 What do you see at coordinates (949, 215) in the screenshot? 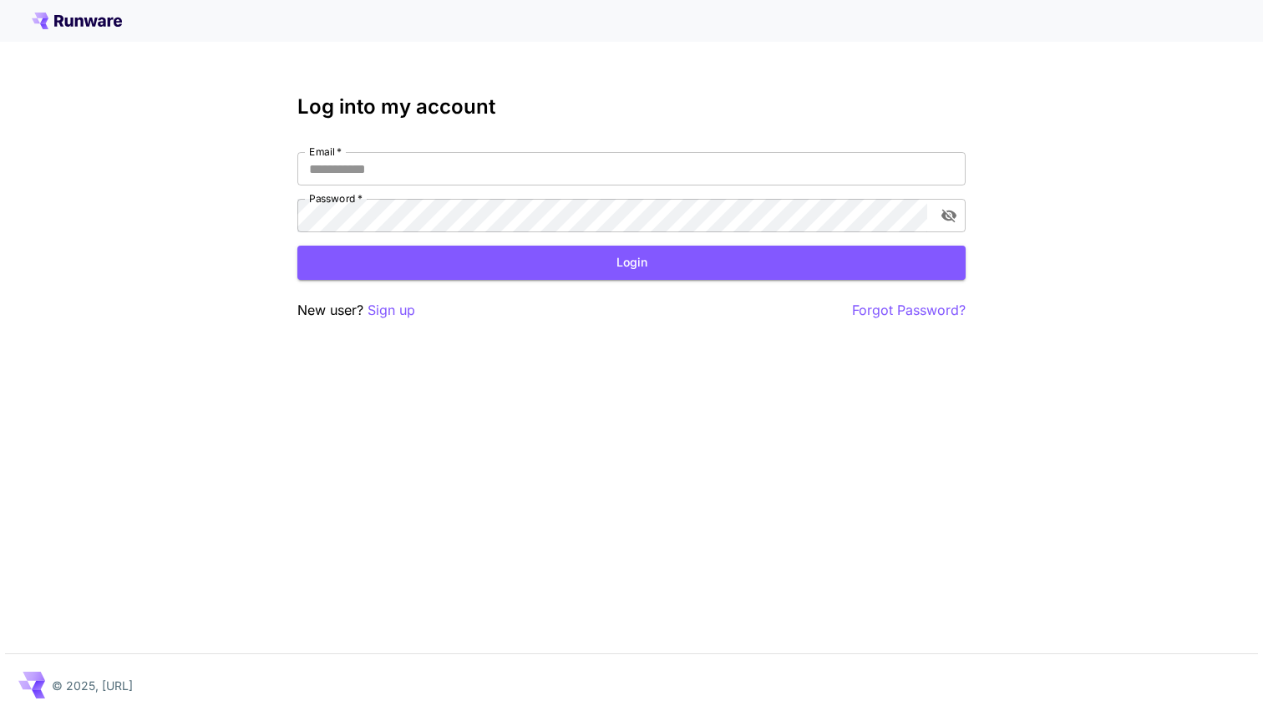
I see `button: toggle password visibility` at bounding box center [949, 215].